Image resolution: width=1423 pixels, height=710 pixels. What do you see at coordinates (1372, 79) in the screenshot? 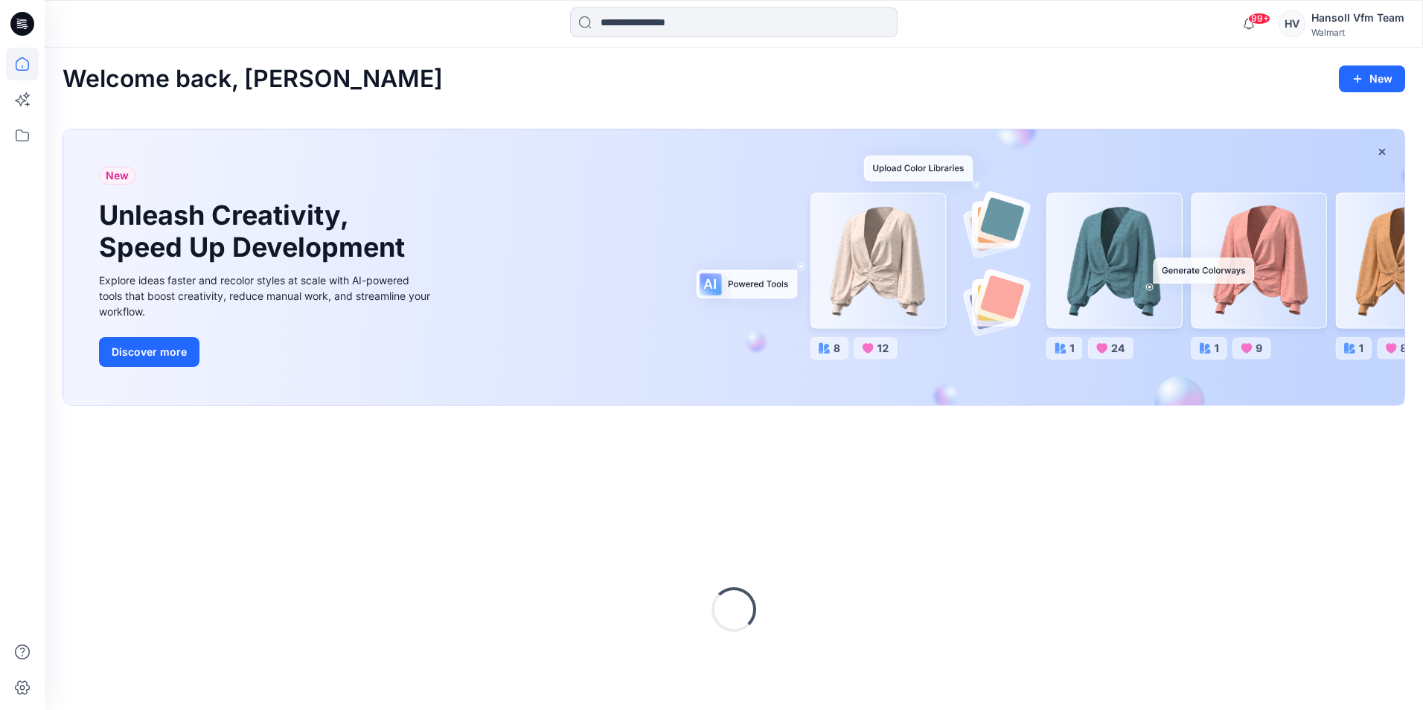
I see `button: New` at bounding box center [1372, 79].